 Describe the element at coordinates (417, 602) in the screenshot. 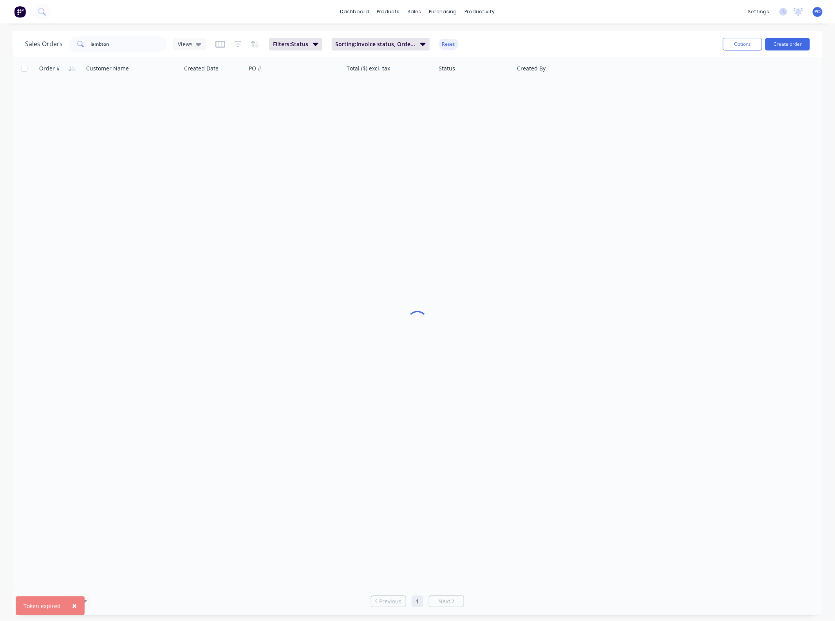

I see `ul: Pagination` at that location.